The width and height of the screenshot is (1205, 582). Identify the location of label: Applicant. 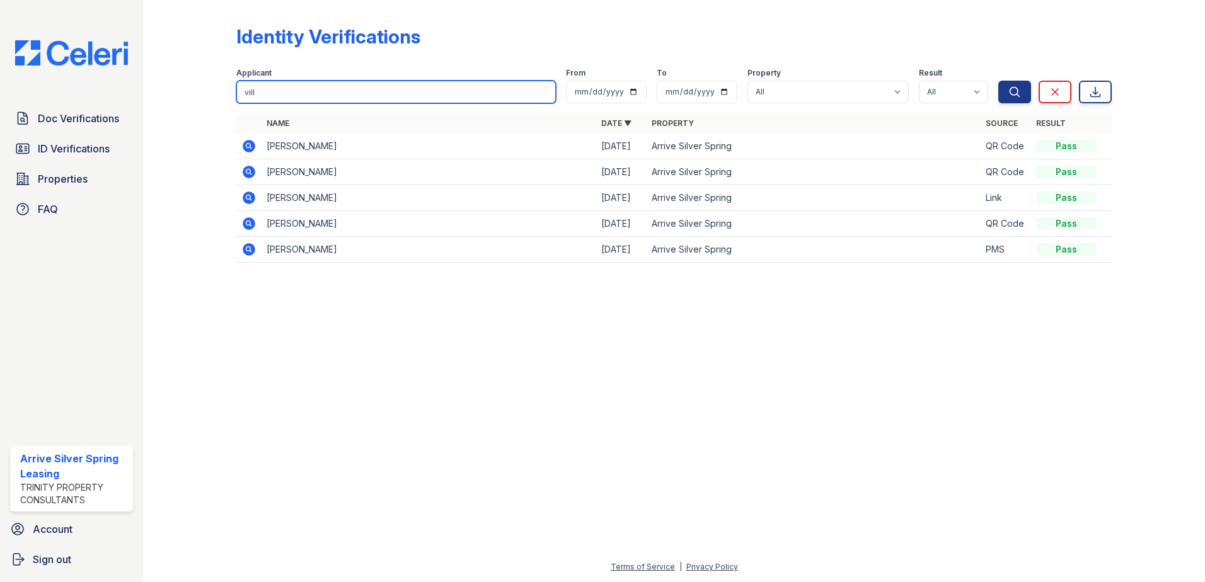
(254, 73).